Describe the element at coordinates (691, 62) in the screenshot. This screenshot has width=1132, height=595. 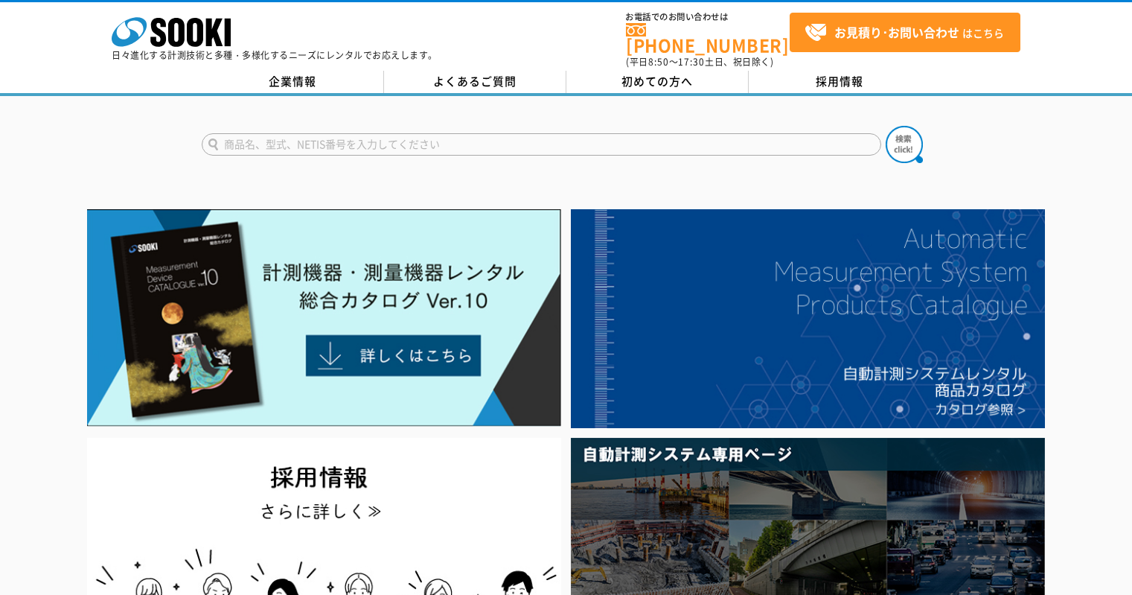
I see `span: 17:30` at that location.